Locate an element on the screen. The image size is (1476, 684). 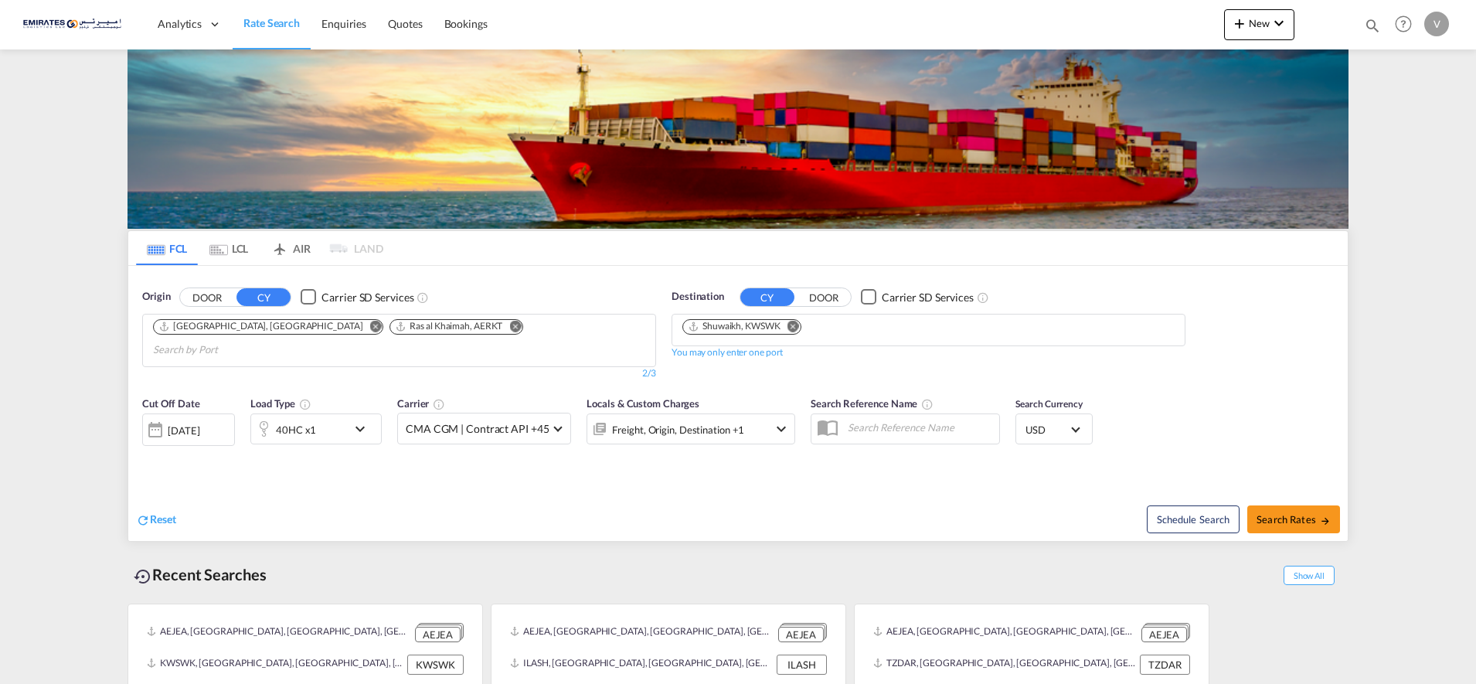
span: Reset is located at coordinates (163, 519).